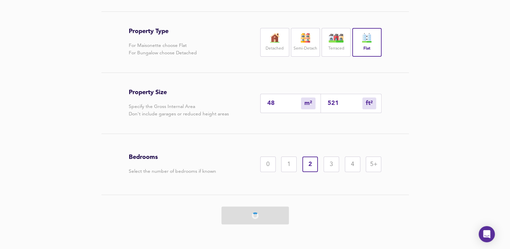 The image size is (510, 249). I want to click on div: 1, so click(289, 164).